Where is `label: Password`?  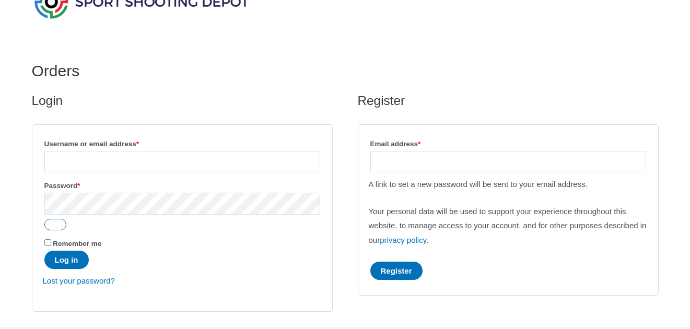 label: Password is located at coordinates (182, 185).